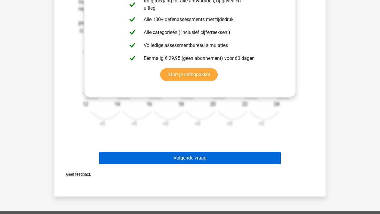  What do you see at coordinates (213, 104) in the screenshot?
I see `text: 20` at bounding box center [213, 104].